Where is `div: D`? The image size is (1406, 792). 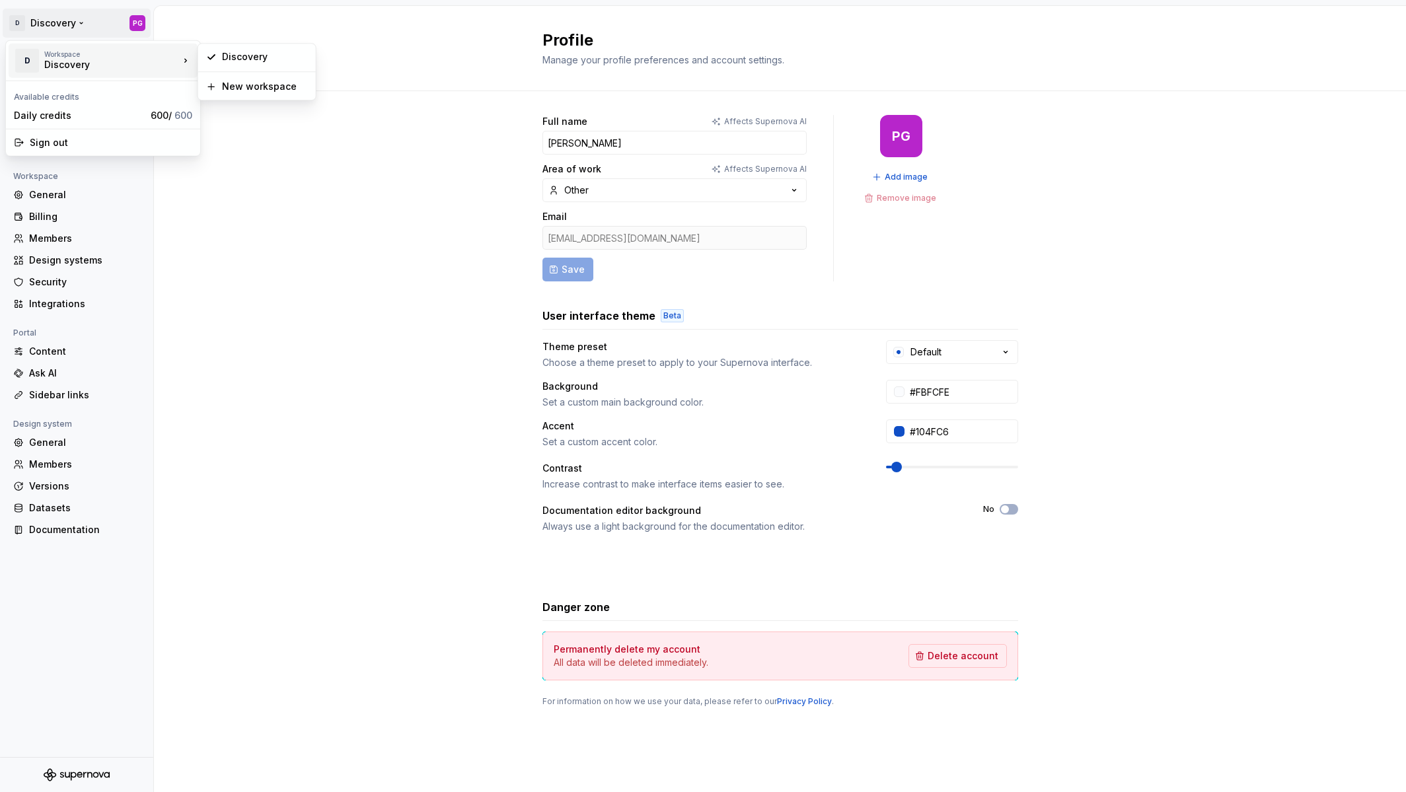
div: D is located at coordinates (27, 61).